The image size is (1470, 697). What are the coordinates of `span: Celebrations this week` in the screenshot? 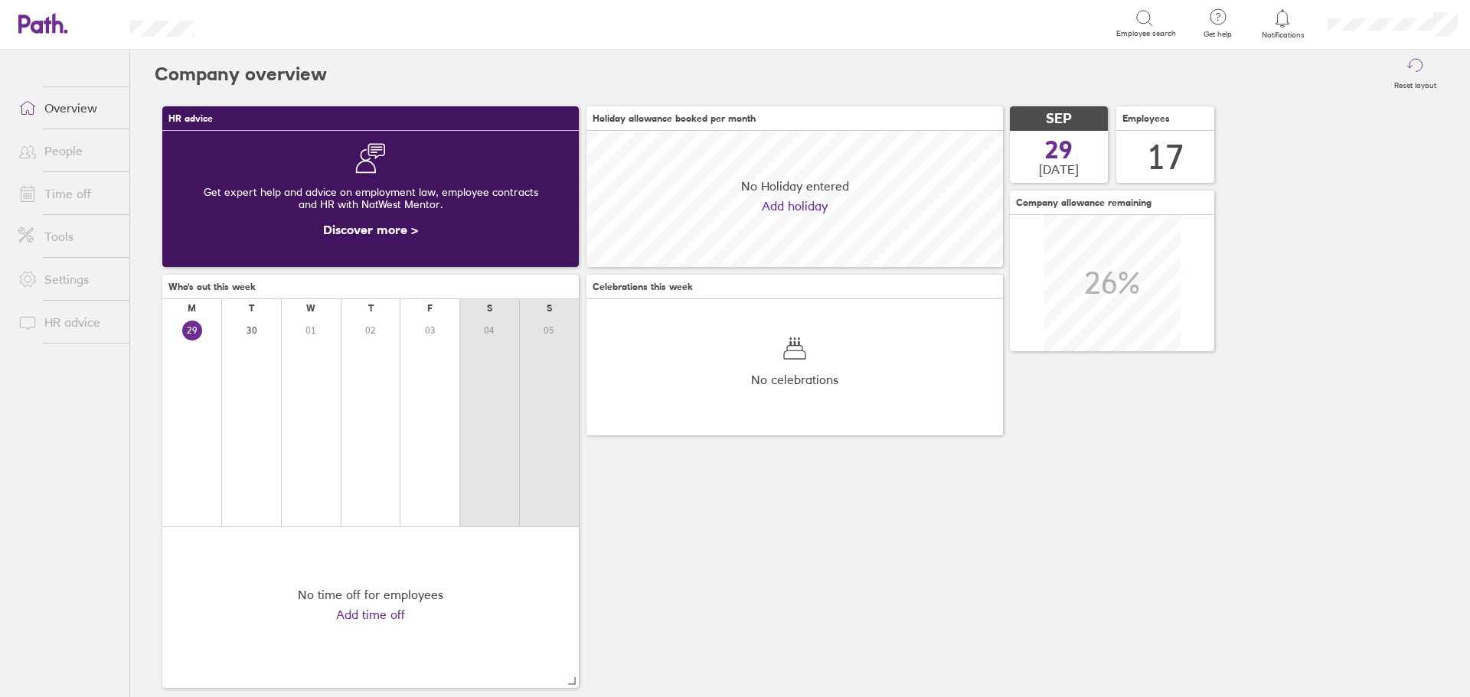 It's located at (642, 287).